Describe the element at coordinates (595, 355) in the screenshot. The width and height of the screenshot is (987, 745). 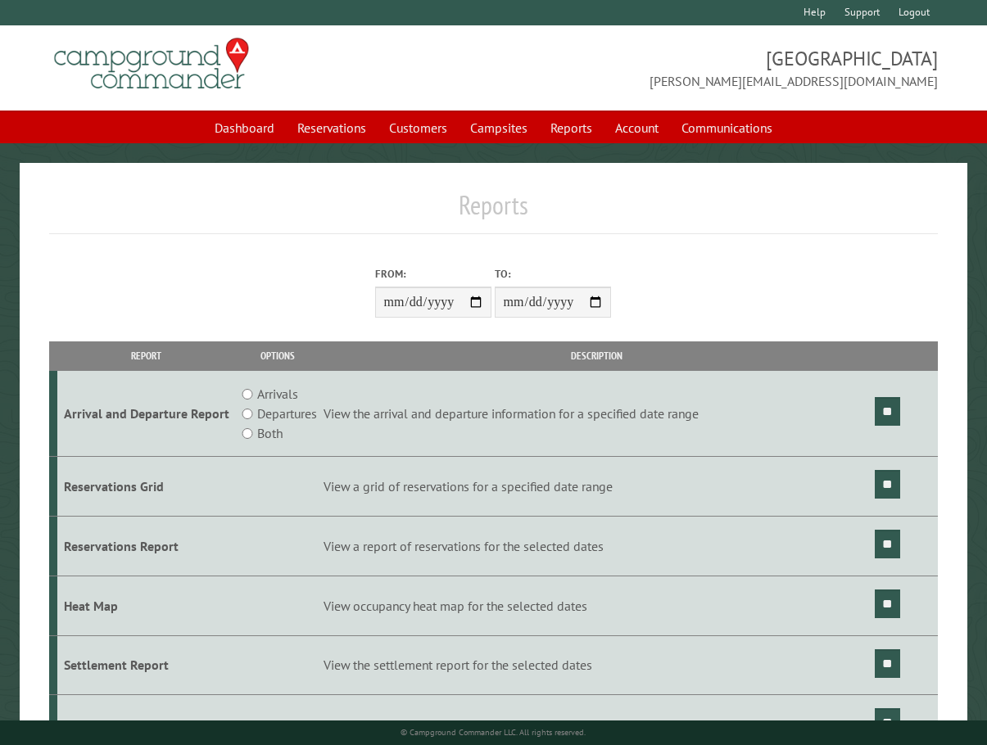
I see `th: Description` at that location.